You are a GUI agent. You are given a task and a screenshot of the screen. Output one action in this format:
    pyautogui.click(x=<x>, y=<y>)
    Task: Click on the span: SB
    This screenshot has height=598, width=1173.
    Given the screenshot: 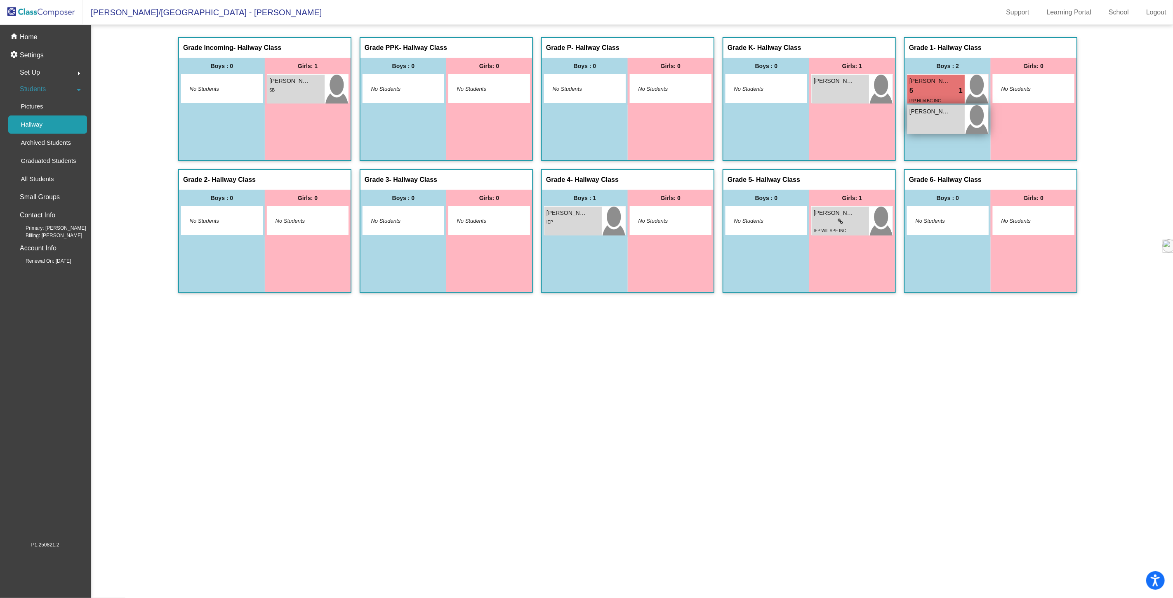 What is the action you would take?
    pyautogui.click(x=272, y=90)
    